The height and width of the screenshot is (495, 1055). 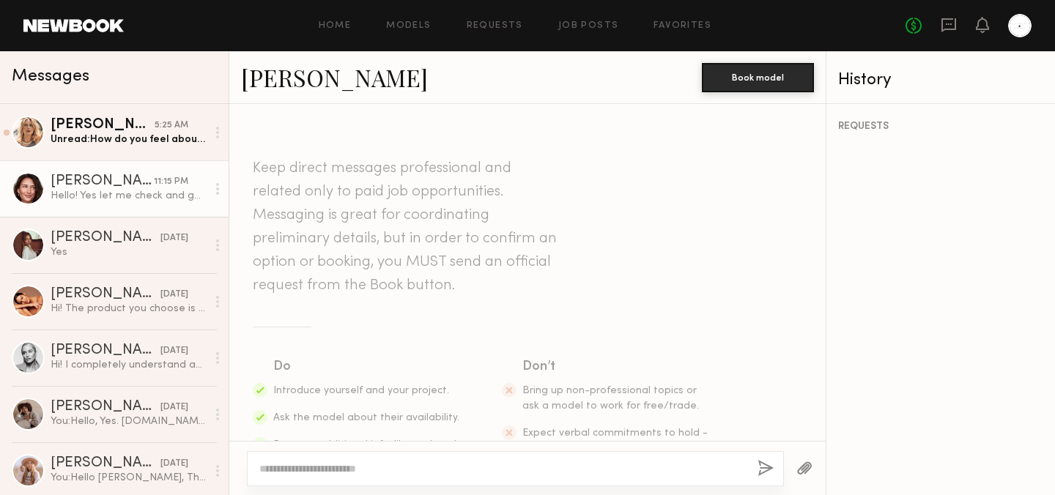 What do you see at coordinates (128, 196) in the screenshot?
I see `div: Hello! Yes let me check and get bsck!` at bounding box center [128, 196].